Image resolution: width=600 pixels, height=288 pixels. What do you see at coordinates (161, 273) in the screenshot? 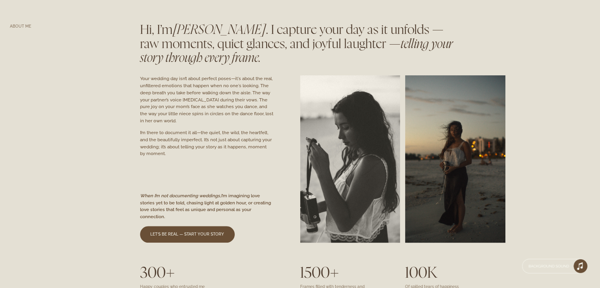
I see `div: 300` at bounding box center [161, 273].